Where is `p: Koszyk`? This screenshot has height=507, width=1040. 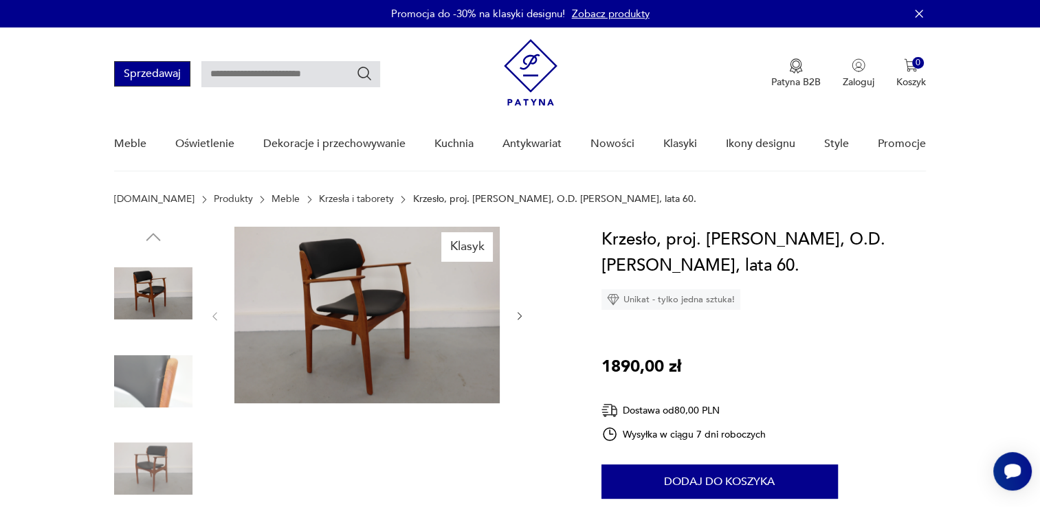 p: Koszyk is located at coordinates (911, 82).